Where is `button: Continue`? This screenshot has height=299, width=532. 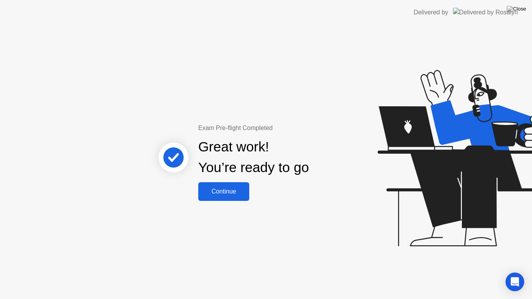
button: Continue is located at coordinates (224, 192).